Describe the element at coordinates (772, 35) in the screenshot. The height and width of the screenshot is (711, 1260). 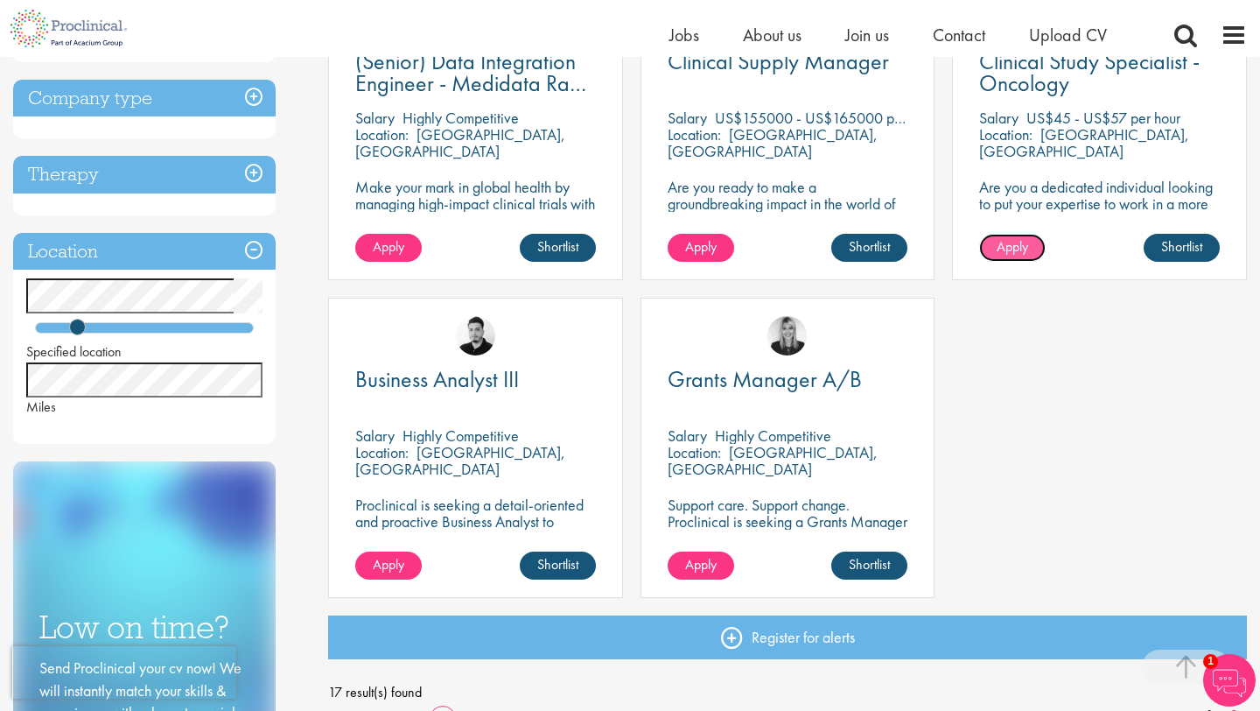
I see `span: About us` at that location.